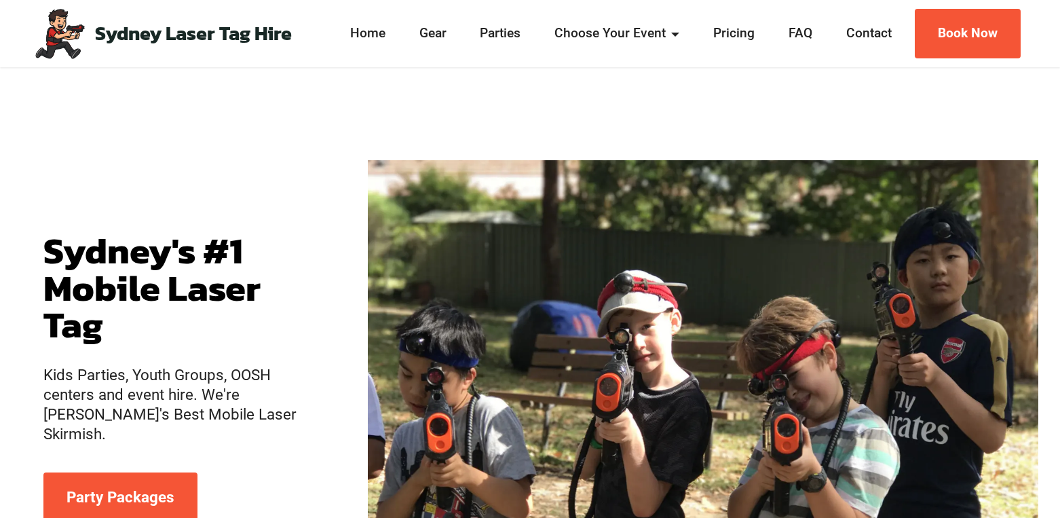  What do you see at coordinates (433, 33) in the screenshot?
I see `a: Gear` at bounding box center [433, 33].